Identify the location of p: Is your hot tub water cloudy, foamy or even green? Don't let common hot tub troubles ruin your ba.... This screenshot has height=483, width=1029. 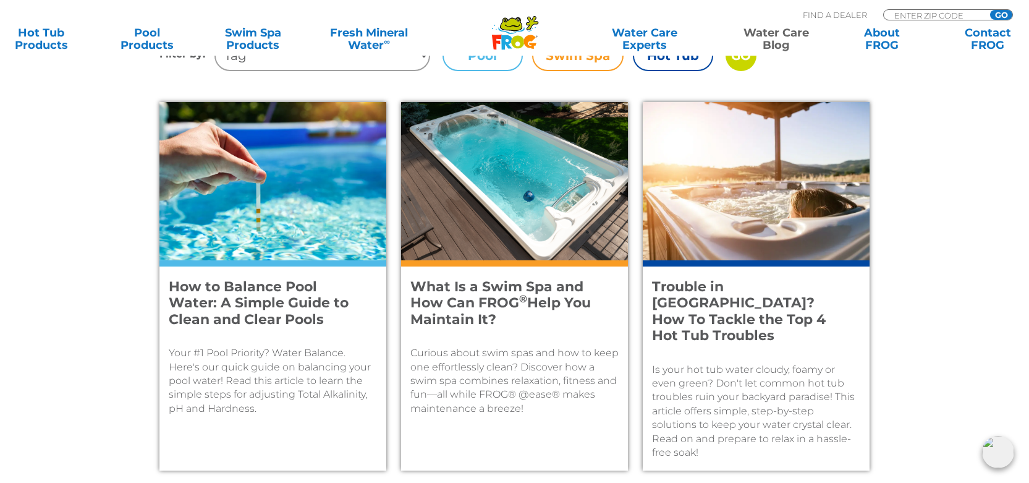
(756, 411).